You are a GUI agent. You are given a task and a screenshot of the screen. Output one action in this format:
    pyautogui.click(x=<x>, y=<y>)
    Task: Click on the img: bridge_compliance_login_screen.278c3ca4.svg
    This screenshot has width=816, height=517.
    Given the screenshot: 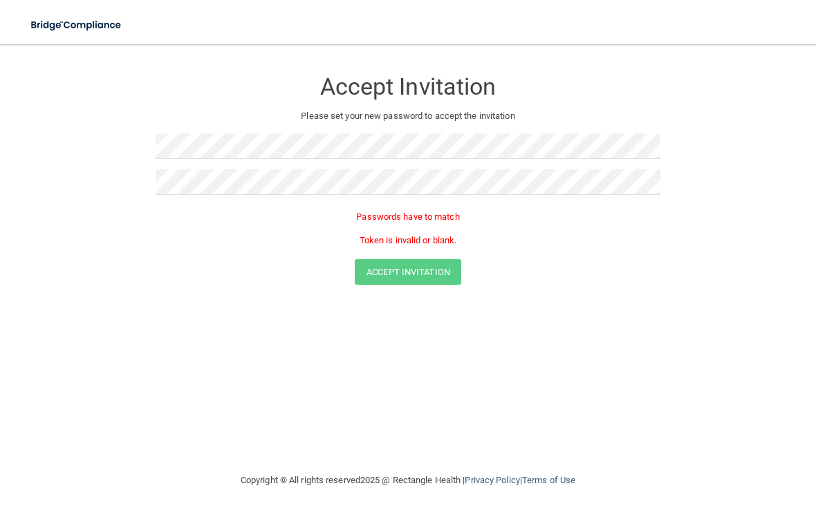 What is the action you would take?
    pyautogui.click(x=77, y=25)
    